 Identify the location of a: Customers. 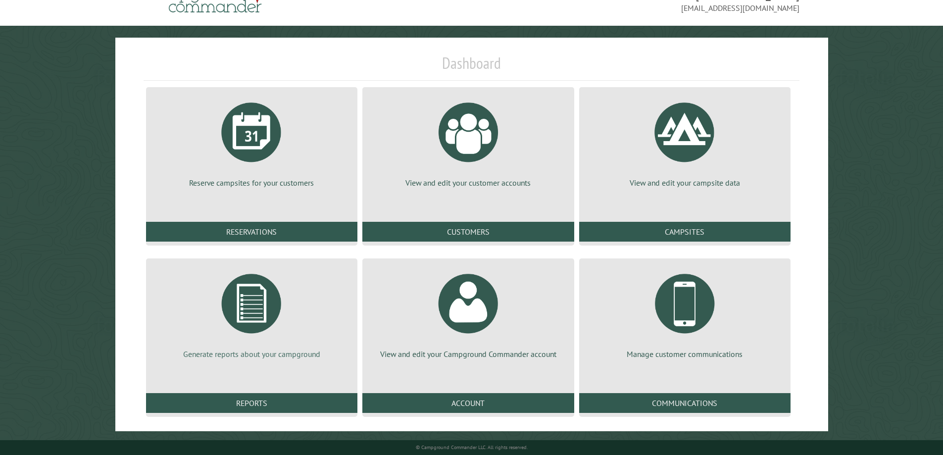
(468, 232).